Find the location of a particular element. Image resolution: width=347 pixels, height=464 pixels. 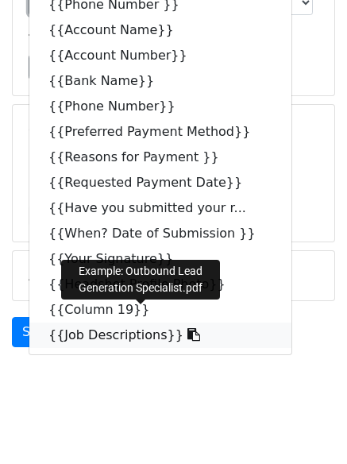

a: {{Bank Name}} is located at coordinates (160, 81).